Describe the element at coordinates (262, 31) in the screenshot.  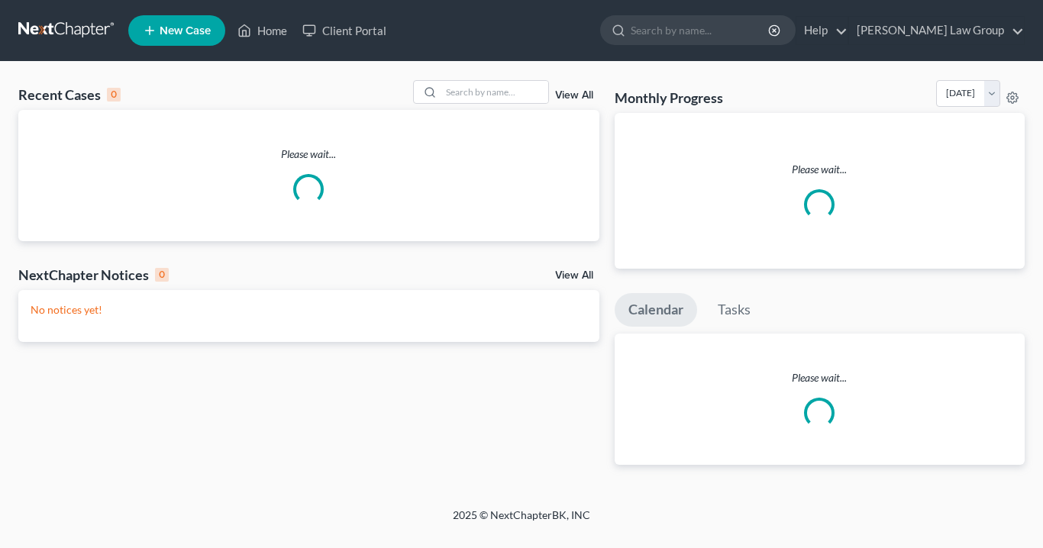
I see `a: Home` at that location.